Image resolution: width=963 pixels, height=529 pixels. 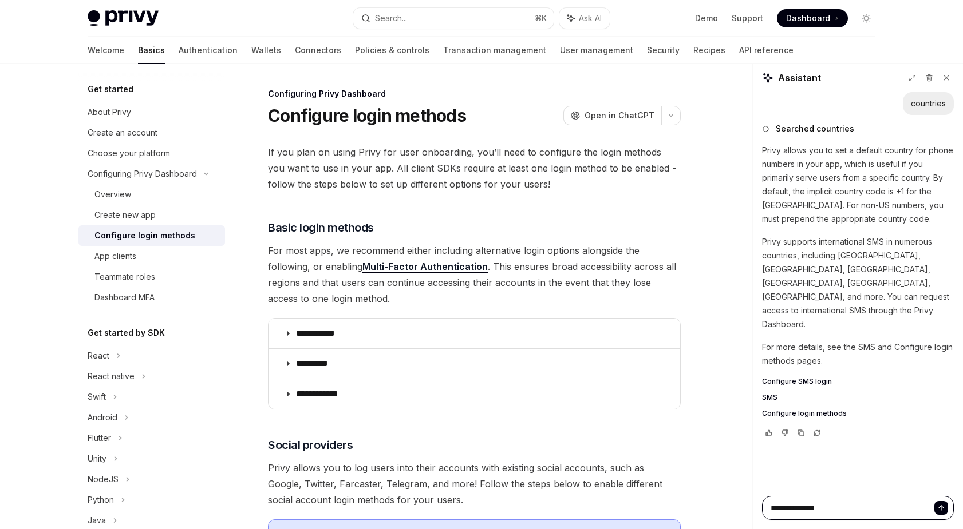 I want to click on button: Open in ChatGPT, so click(x=612, y=116).